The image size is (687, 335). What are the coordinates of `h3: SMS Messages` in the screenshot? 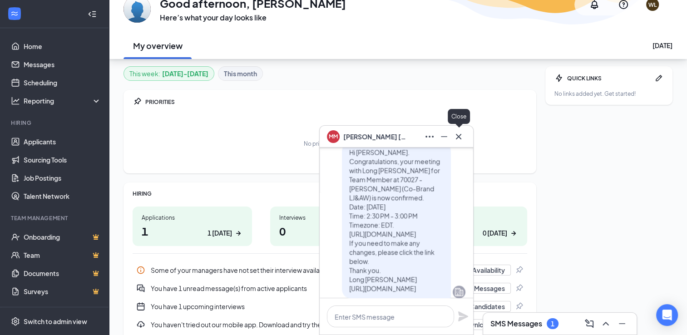 It's located at (516, 324).